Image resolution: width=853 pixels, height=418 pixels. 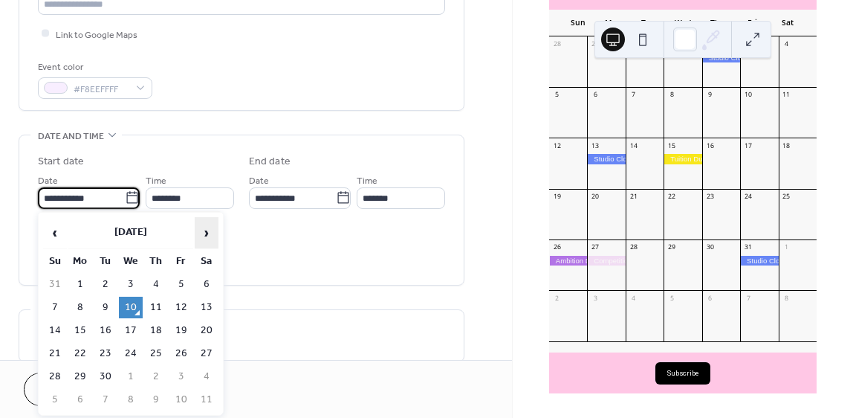 What do you see at coordinates (717, 23) in the screenshot?
I see `div: Thu` at bounding box center [717, 23].